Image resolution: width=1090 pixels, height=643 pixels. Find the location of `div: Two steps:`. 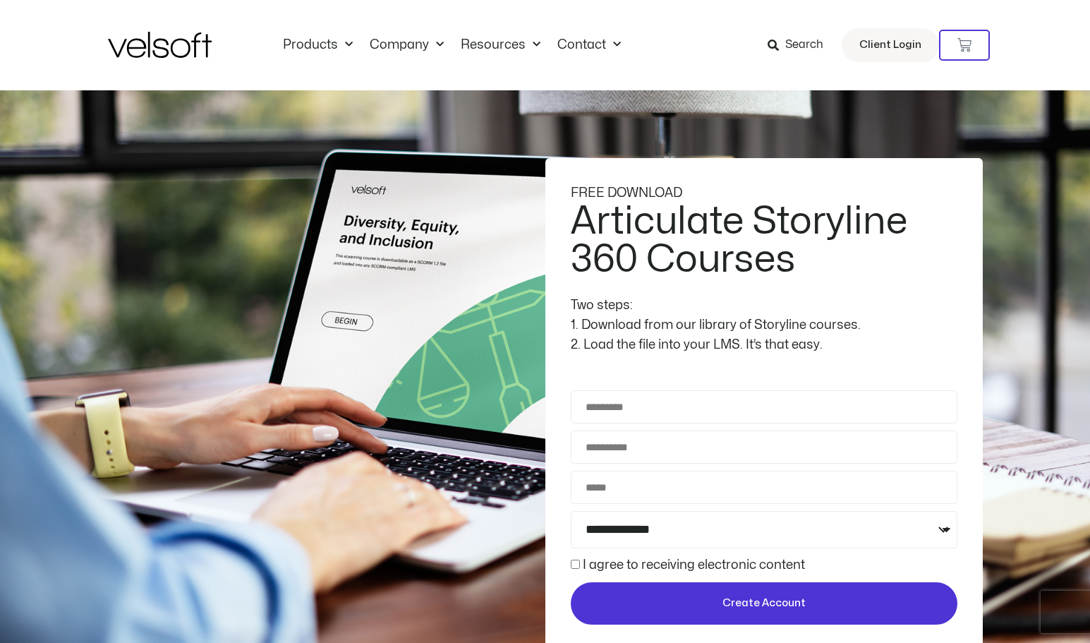

div: Two steps: is located at coordinates (764, 305).